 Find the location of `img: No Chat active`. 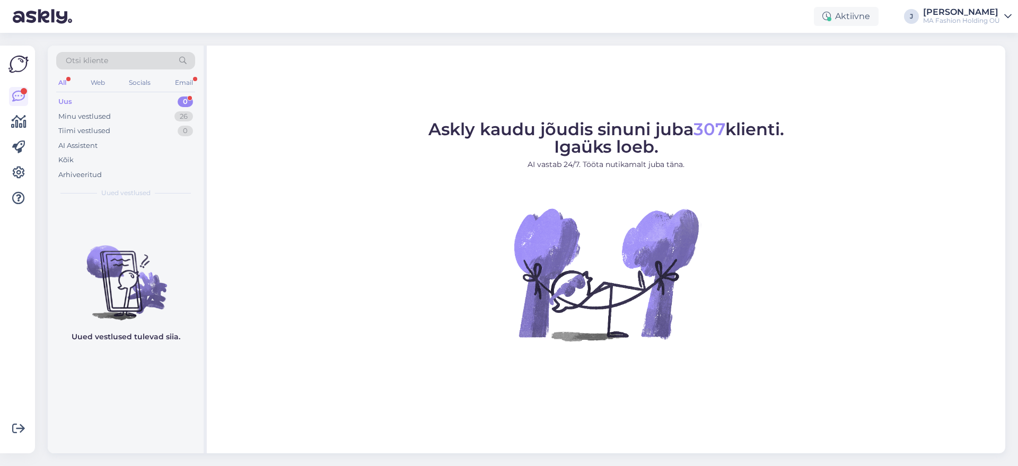

img: No Chat active is located at coordinates (606, 274).